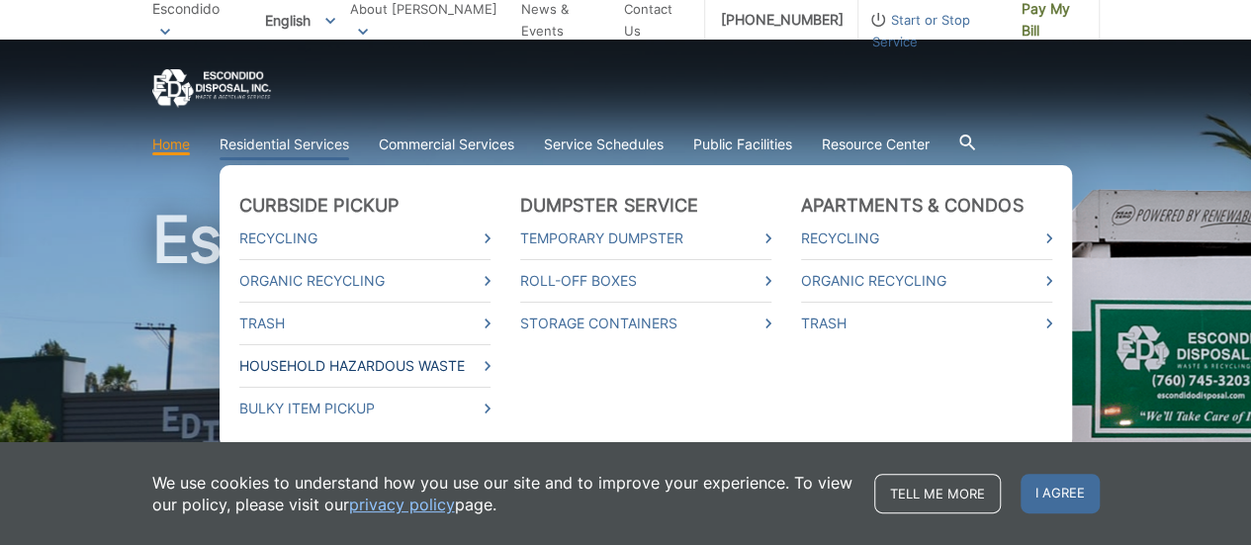 This screenshot has height=545, width=1251. I want to click on a: Apartments & Condos, so click(912, 206).